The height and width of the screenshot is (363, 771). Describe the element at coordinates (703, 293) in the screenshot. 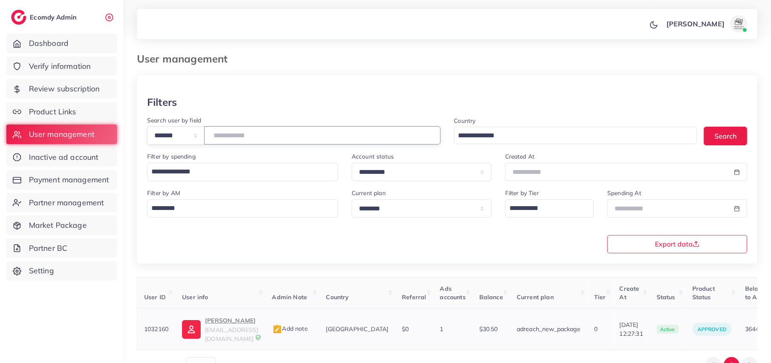

I see `span: Product Status` at that location.